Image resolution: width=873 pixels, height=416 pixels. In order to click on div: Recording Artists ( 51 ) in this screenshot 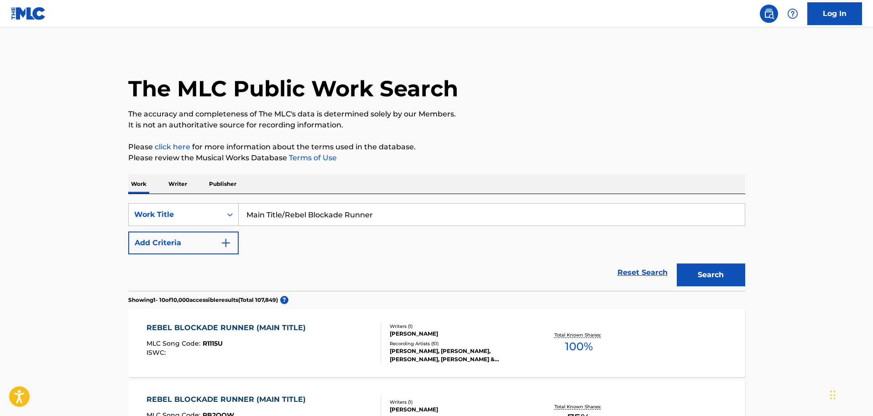, I will do `click(459, 343)`.